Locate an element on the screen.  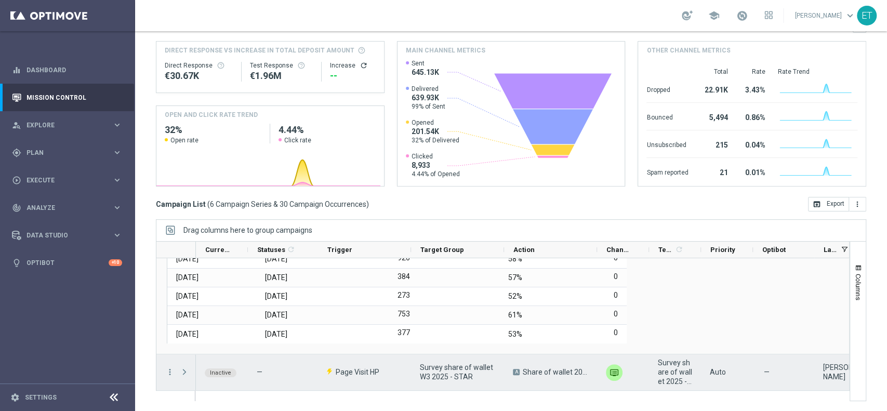
div: 21 Sep 2025 is located at coordinates (187, 334).